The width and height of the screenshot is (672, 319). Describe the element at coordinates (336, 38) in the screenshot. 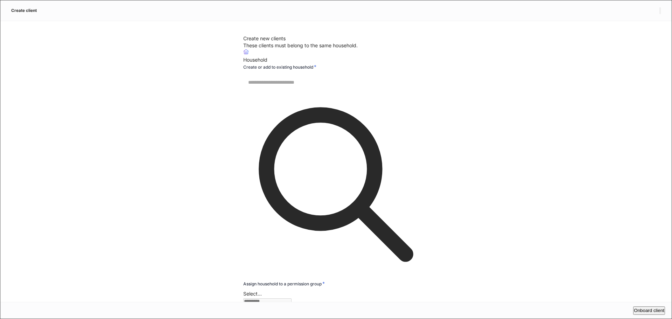

I see `div: Create new clients` at that location.